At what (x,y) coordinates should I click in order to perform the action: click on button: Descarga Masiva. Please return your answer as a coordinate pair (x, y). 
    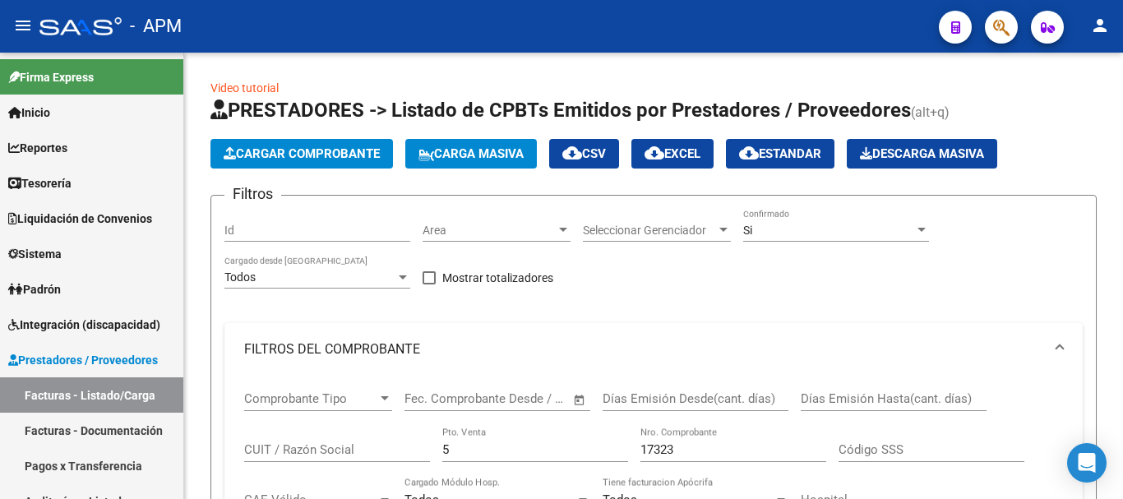
    Looking at the image, I should click on (922, 154).